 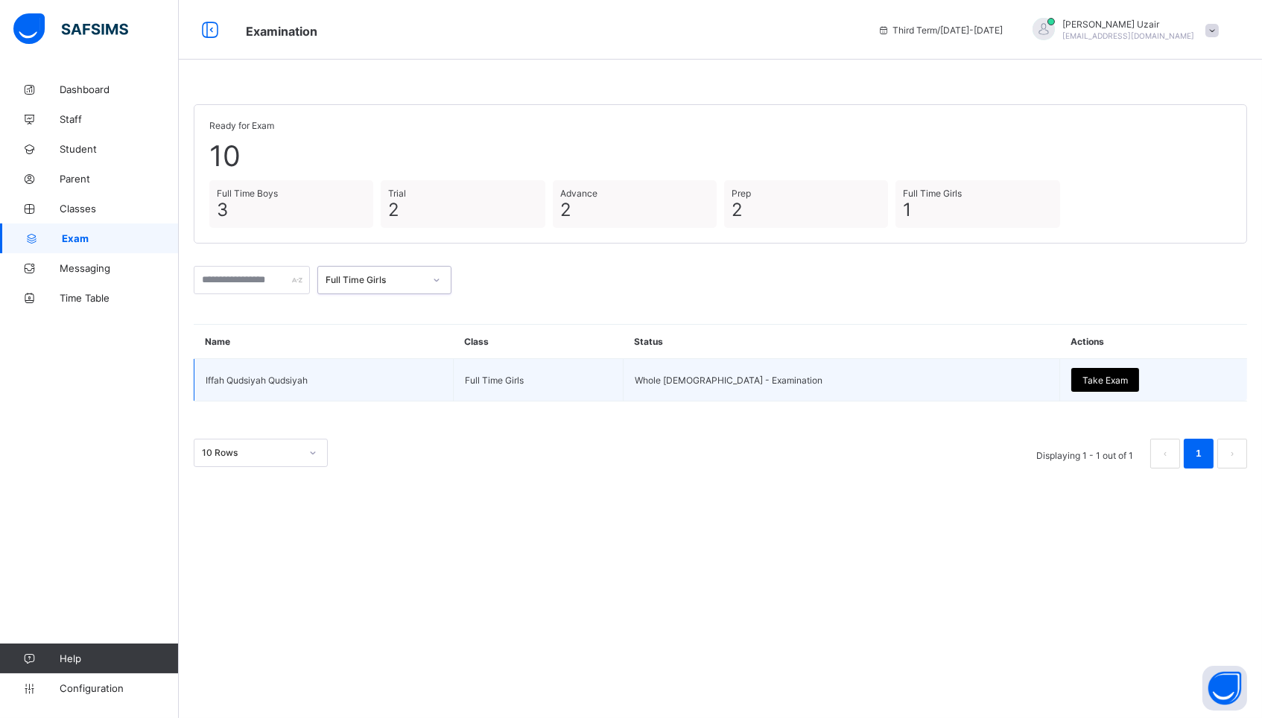 I want to click on div: SheikhUzair, so click(x=1122, y=30).